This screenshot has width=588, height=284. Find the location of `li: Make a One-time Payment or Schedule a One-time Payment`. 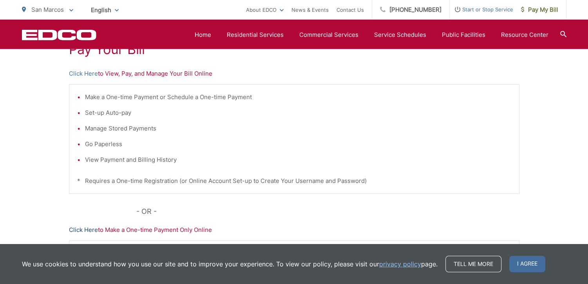

li: Make a One-time Payment or Schedule a One-time Payment is located at coordinates (298, 97).